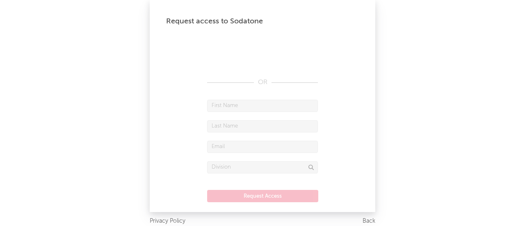 This screenshot has height=226, width=525. I want to click on input: Last Name, so click(263, 126).